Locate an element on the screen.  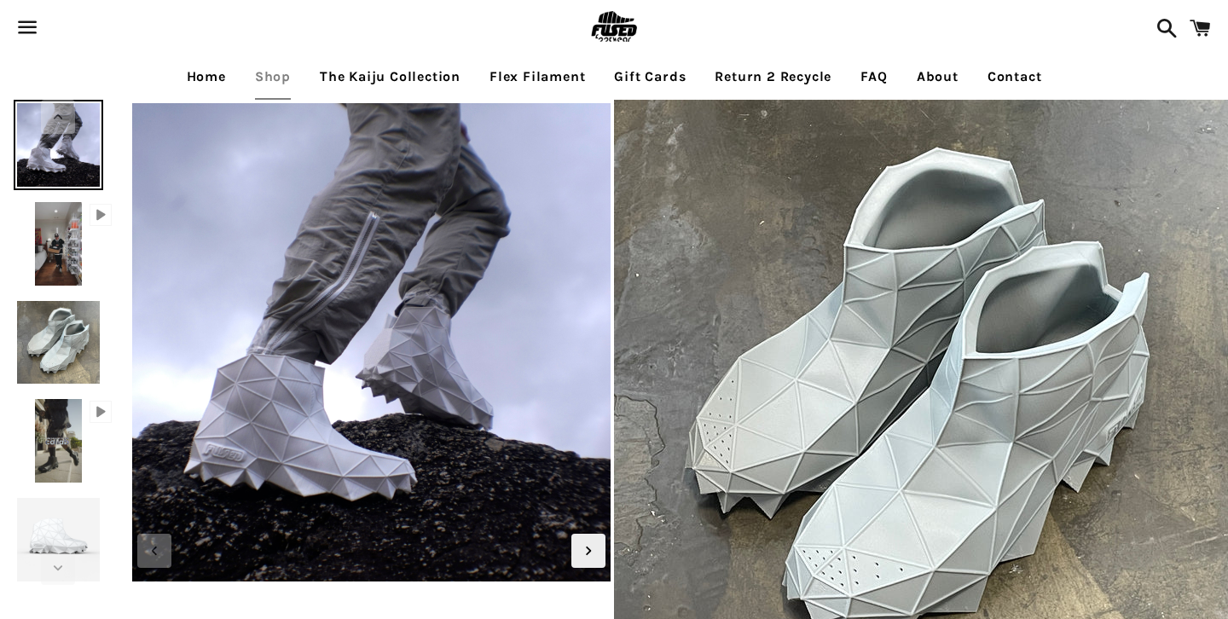
a: Contact is located at coordinates (1015, 77).